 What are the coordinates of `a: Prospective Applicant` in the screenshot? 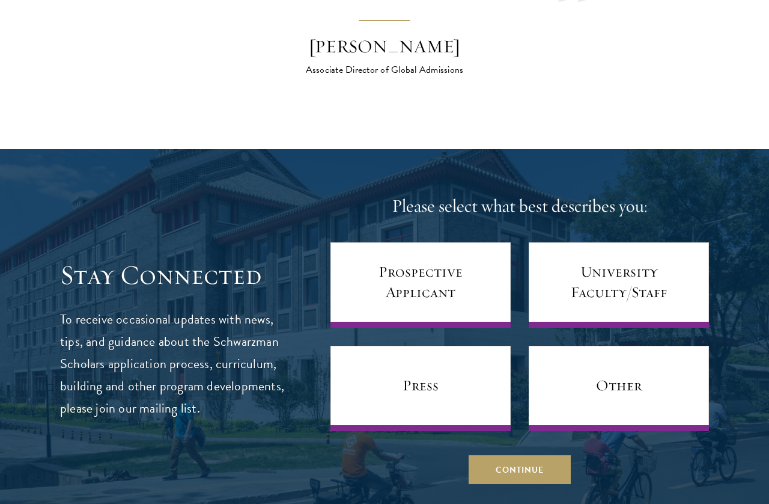 It's located at (421, 285).